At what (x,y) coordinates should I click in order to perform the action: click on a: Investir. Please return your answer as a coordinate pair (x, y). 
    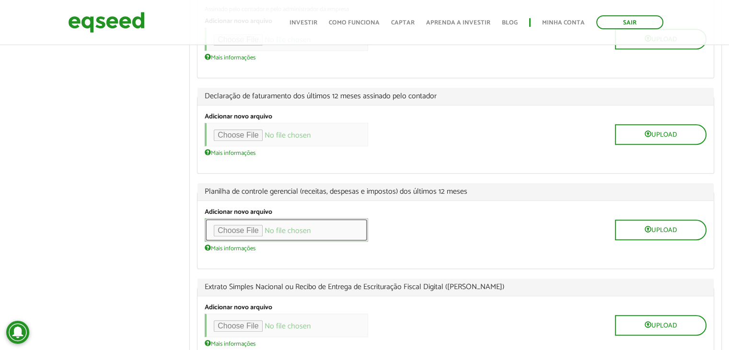
    Looking at the image, I should click on (303, 23).